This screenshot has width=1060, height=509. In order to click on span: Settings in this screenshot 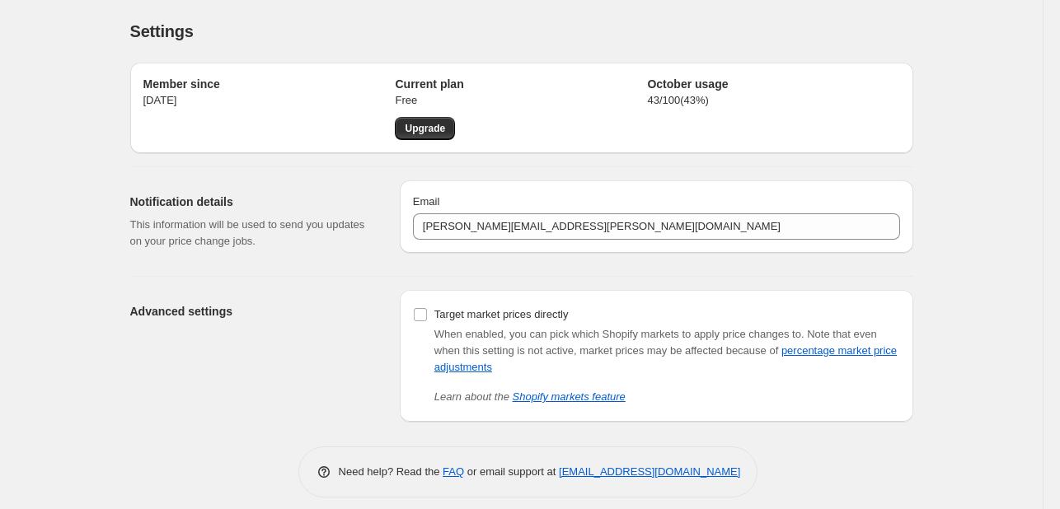, I will do `click(162, 31)`.